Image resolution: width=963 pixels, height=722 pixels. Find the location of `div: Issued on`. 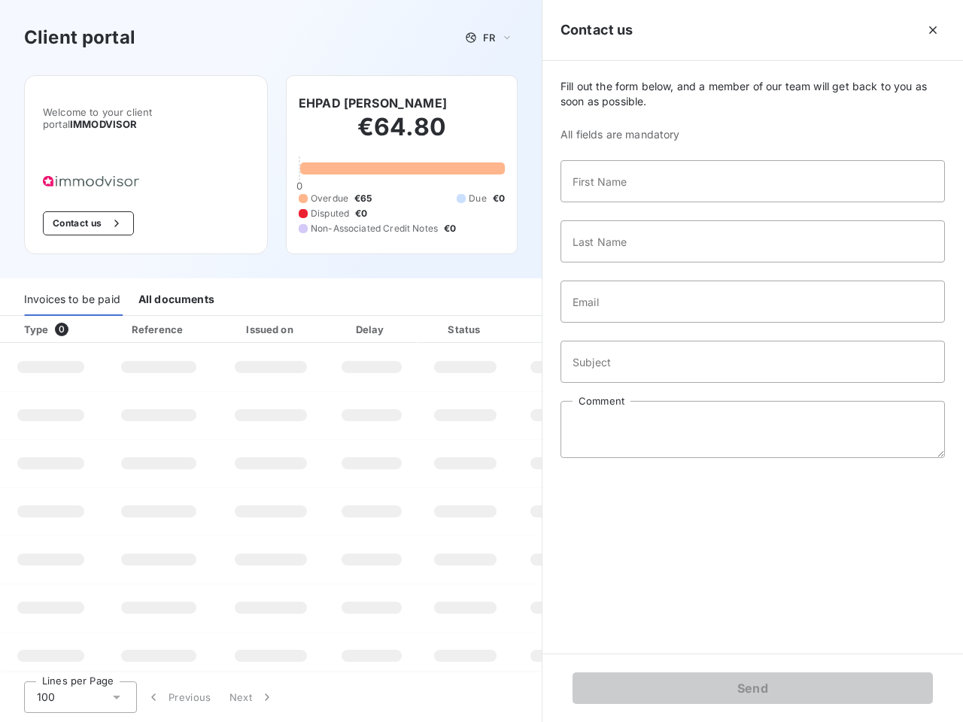

div: Issued on is located at coordinates (271, 330).